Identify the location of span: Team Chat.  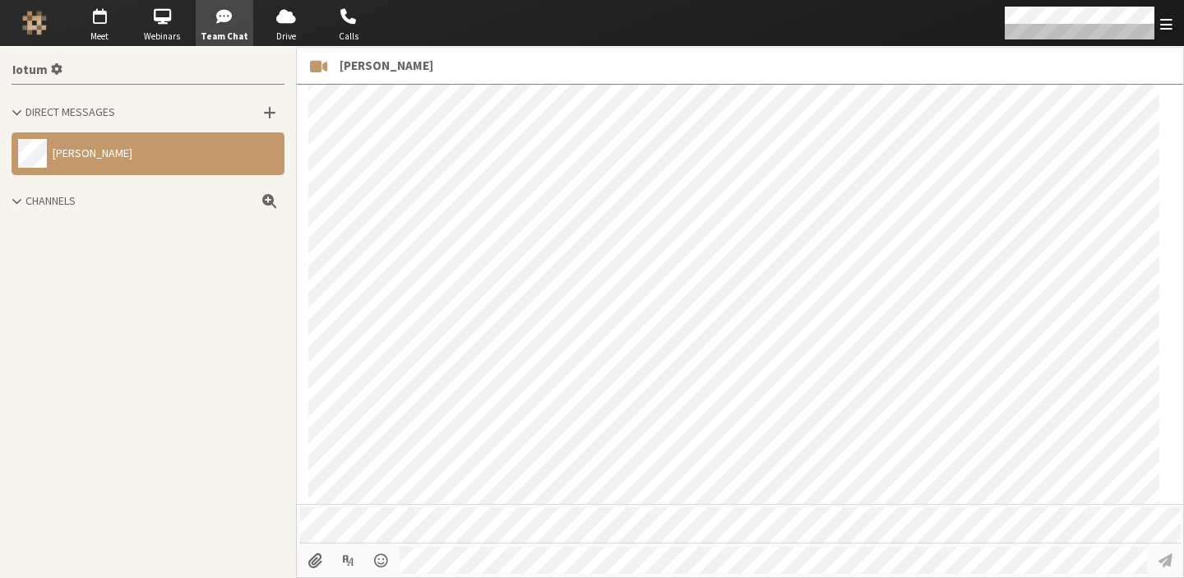
(224, 36).